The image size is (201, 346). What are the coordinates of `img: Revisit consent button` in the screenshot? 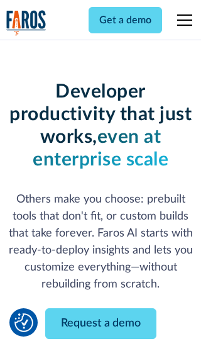 It's located at (24, 322).